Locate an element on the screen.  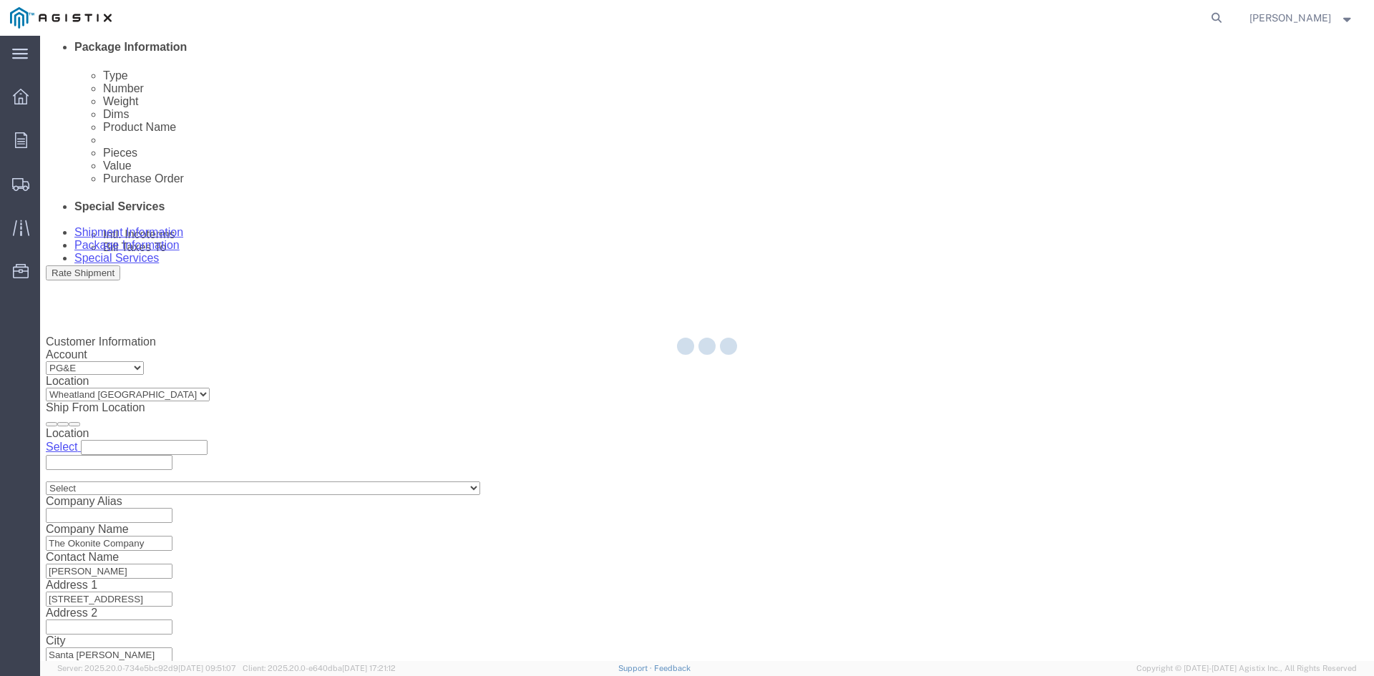
a: Feedback is located at coordinates (672, 669).